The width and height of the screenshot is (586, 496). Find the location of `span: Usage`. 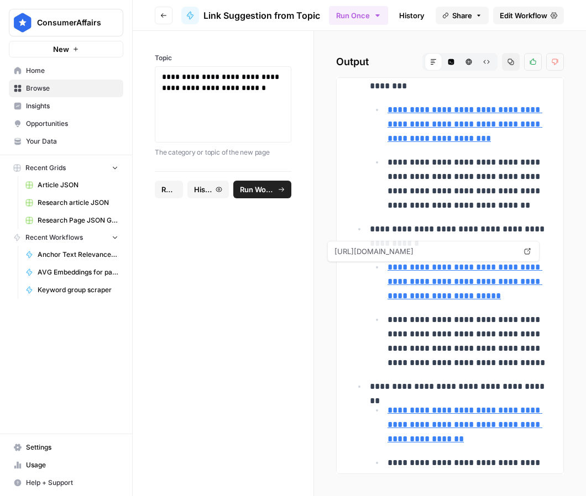

span: Usage is located at coordinates (72, 465).